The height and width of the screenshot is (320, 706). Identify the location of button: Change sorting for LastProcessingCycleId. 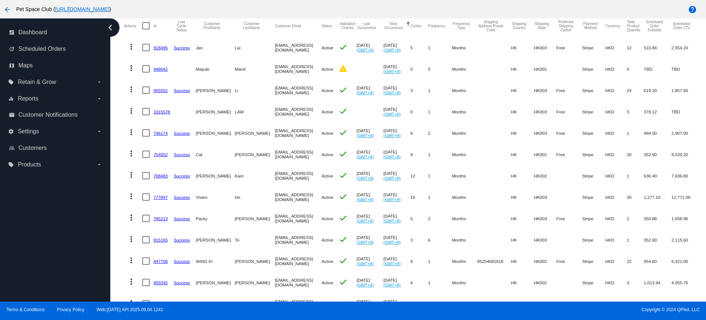
(182, 26).